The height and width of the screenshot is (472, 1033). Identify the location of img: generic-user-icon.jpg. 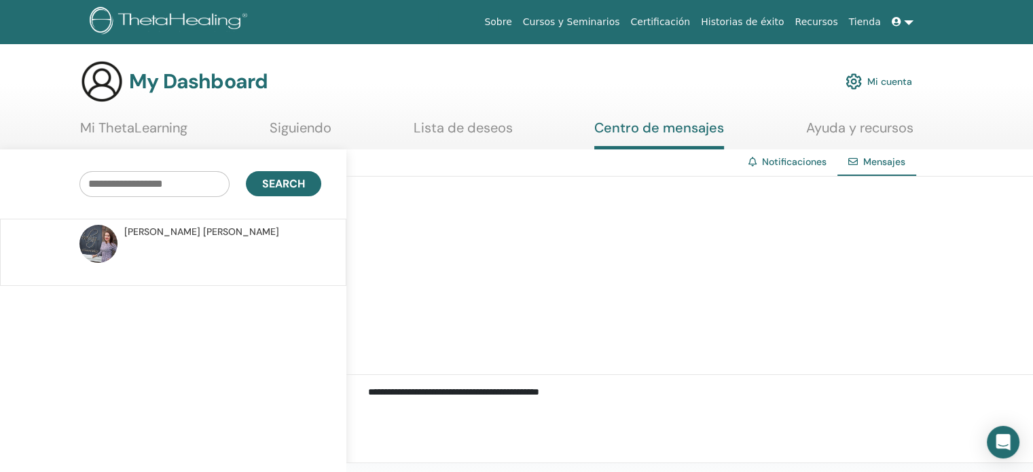
(102, 82).